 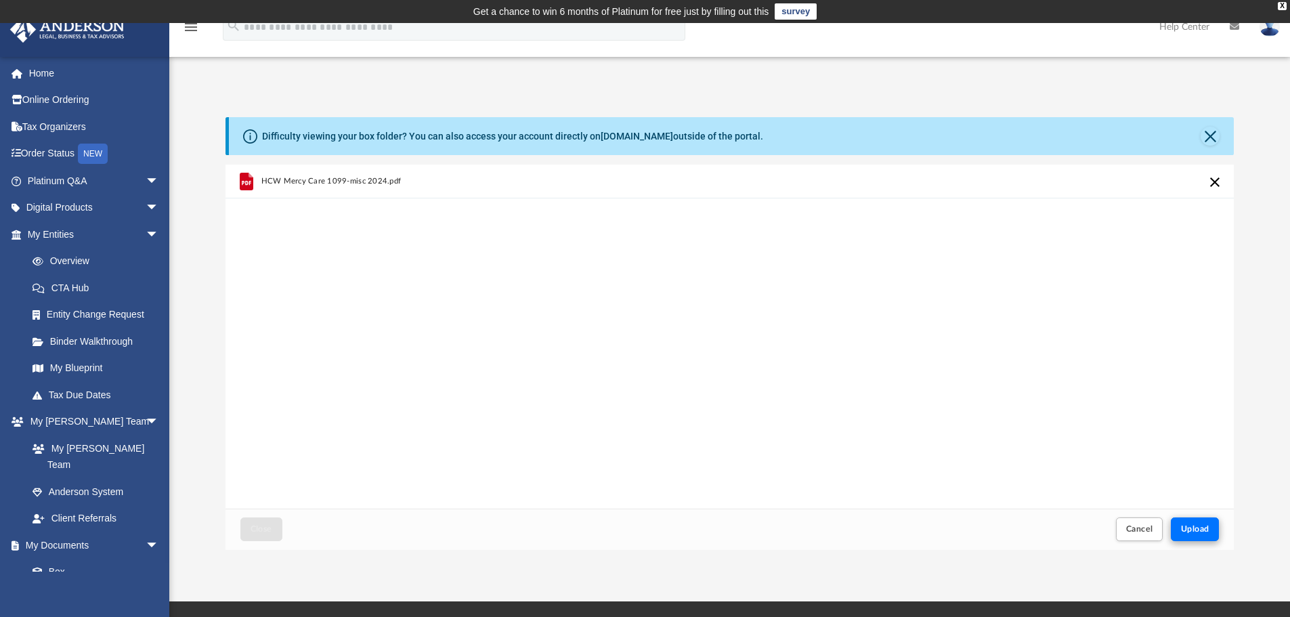 What do you see at coordinates (67, 29) in the screenshot?
I see `img: Anderson Advisors Platinum Portal` at bounding box center [67, 29].